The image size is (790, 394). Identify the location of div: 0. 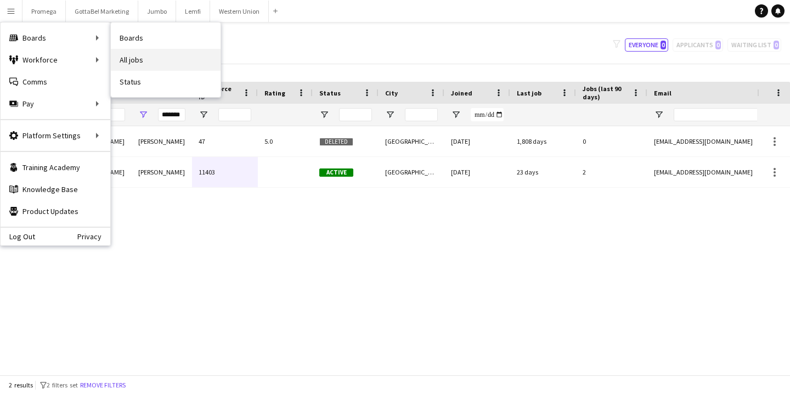
(612, 141).